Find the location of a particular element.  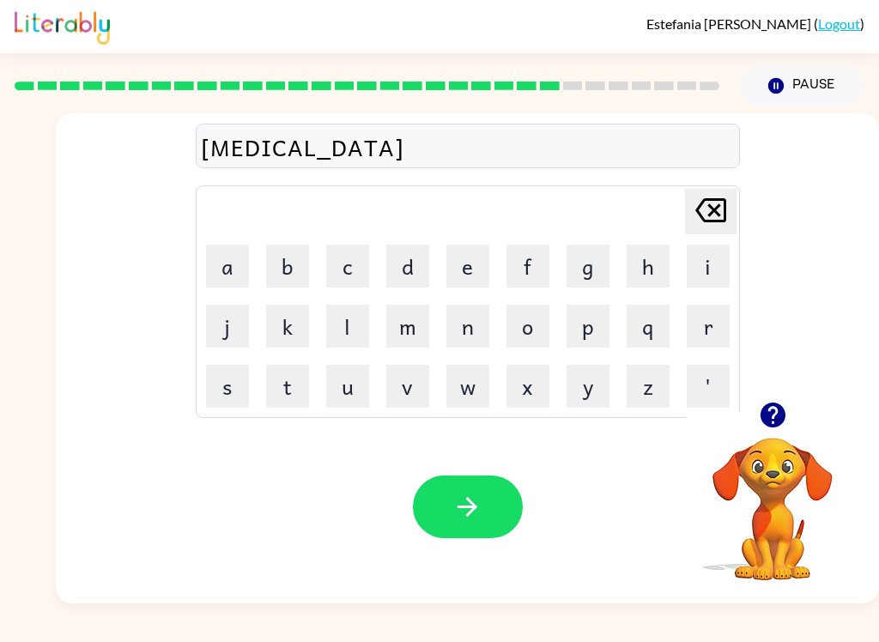

button: x is located at coordinates (528, 386).